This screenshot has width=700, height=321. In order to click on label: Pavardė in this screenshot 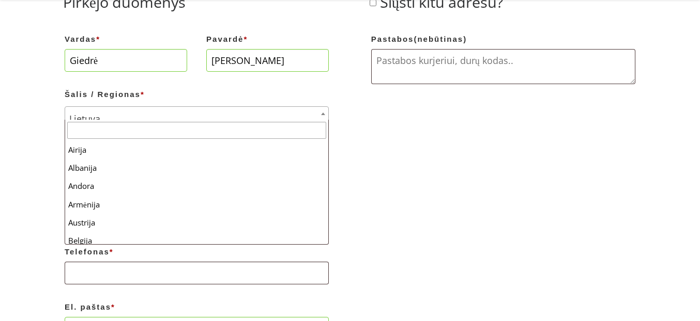, I will do `click(267, 39)`.